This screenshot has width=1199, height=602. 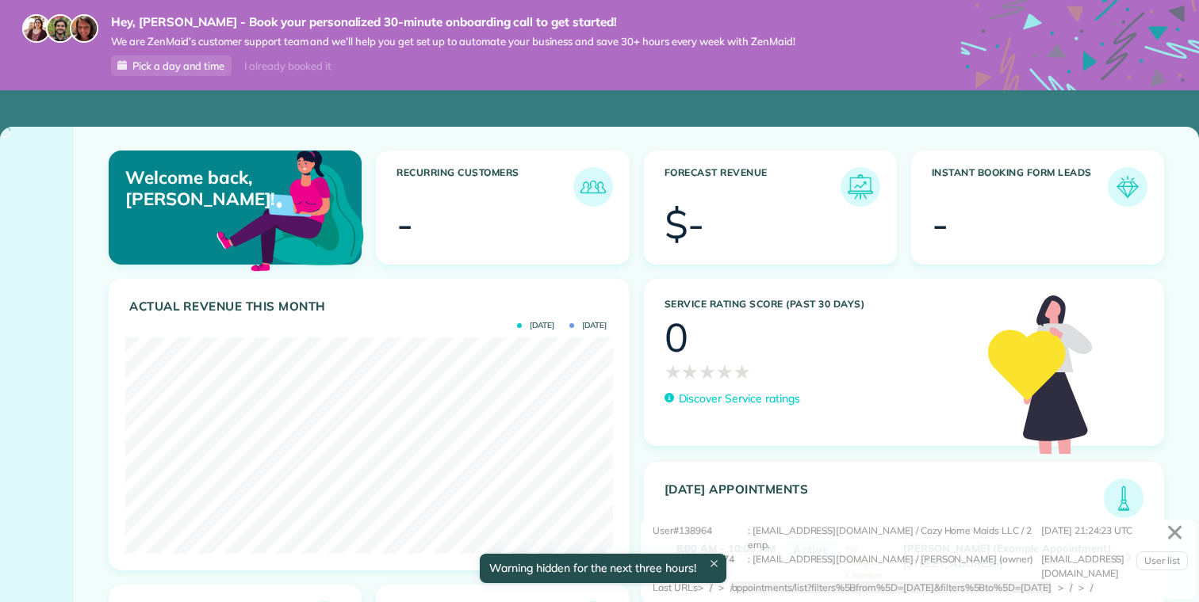 I want to click on h3: Forecast Revenue, so click(x=752, y=187).